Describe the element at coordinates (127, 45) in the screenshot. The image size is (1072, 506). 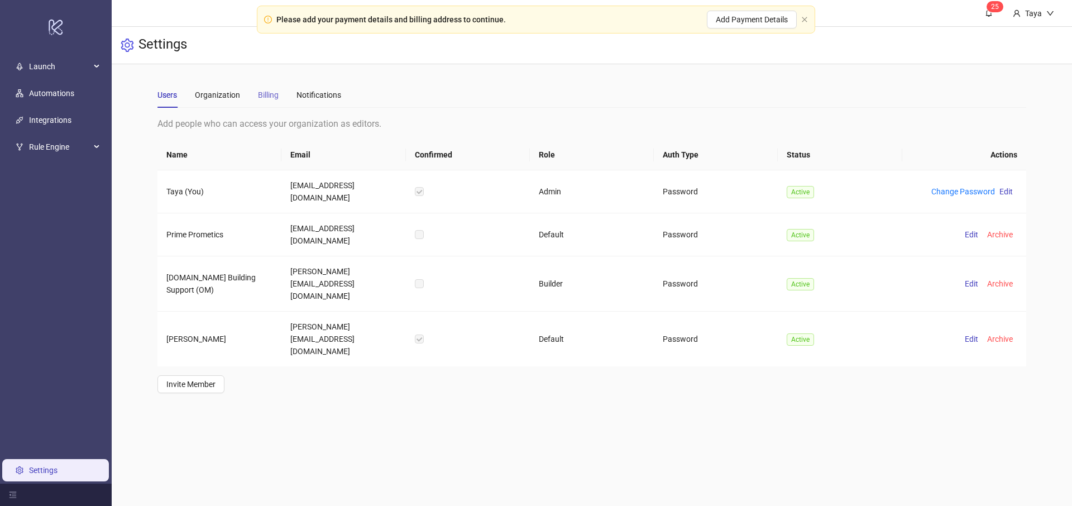
I see `span: setting` at that location.